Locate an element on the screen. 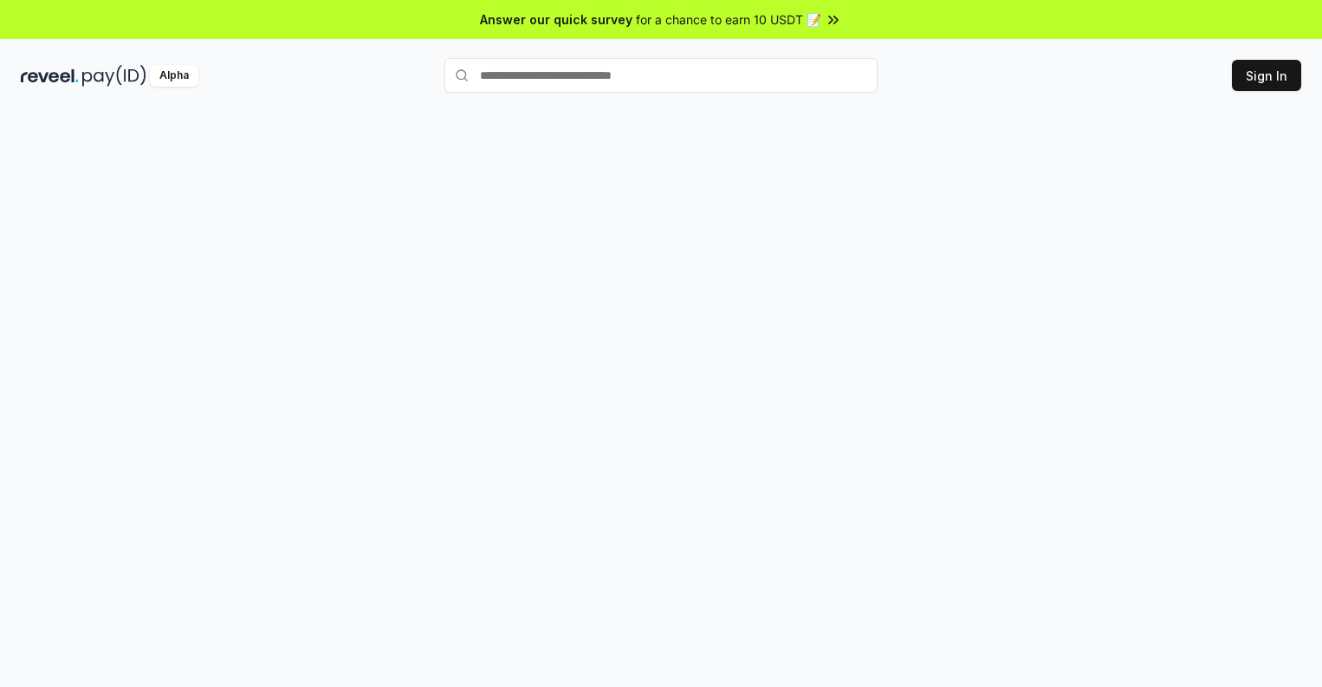 Image resolution: width=1322 pixels, height=687 pixels. img: pay_id is located at coordinates (114, 75).